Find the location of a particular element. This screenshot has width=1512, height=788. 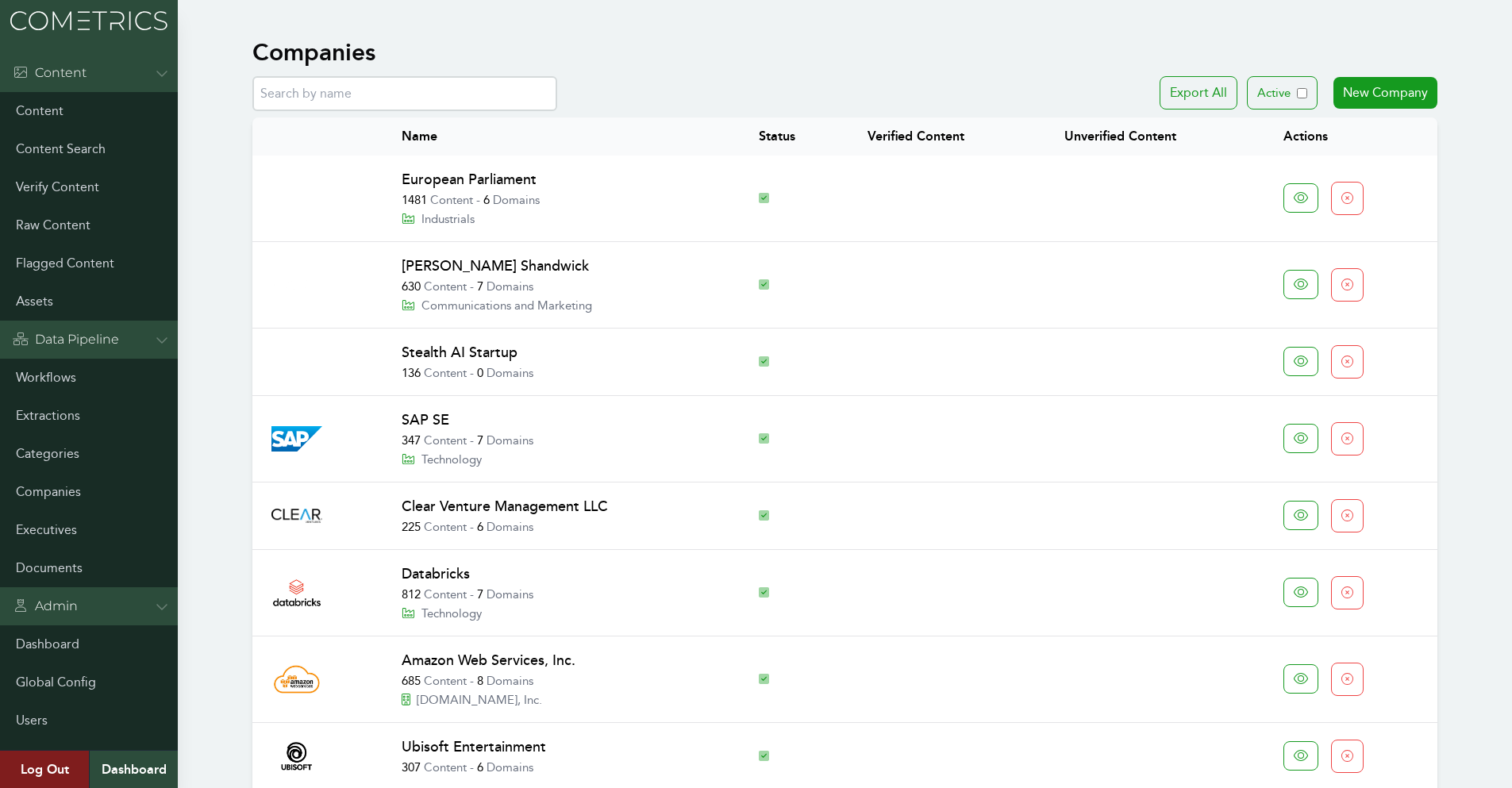

p: Active is located at coordinates (1274, 93).